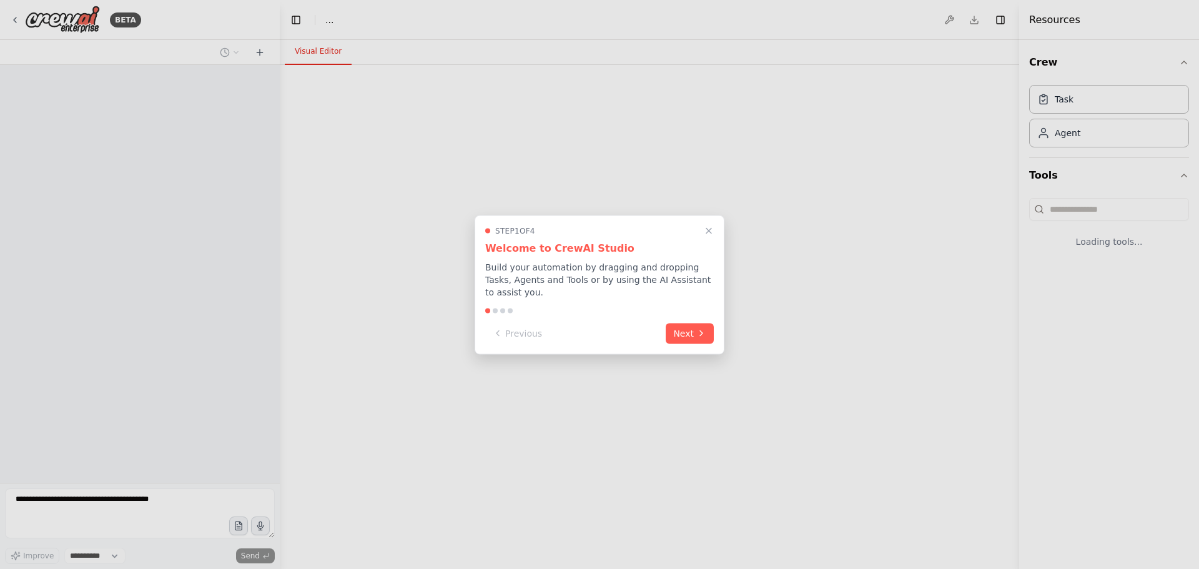 This screenshot has height=569, width=1199. I want to click on button: Next, so click(690, 333).